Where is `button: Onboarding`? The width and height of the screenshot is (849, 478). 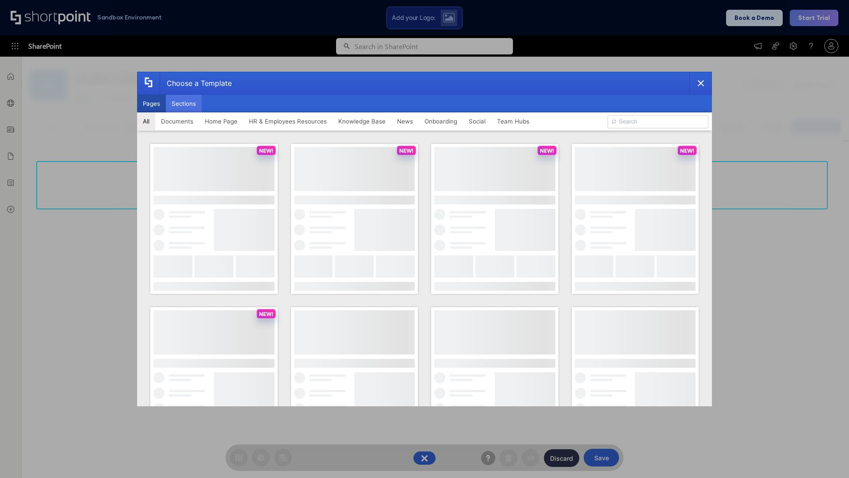
button: Onboarding is located at coordinates (441, 121).